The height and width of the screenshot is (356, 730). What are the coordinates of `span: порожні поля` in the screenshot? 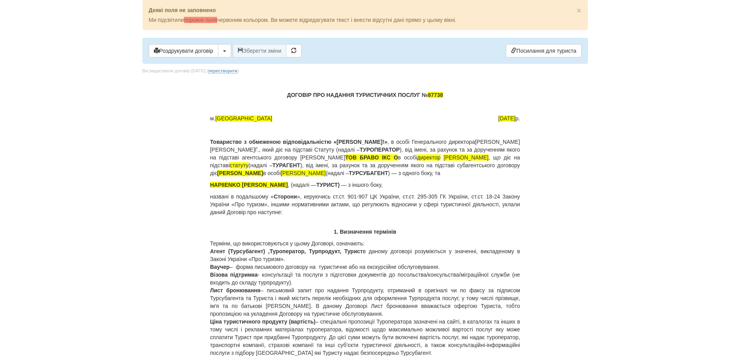 It's located at (201, 20).